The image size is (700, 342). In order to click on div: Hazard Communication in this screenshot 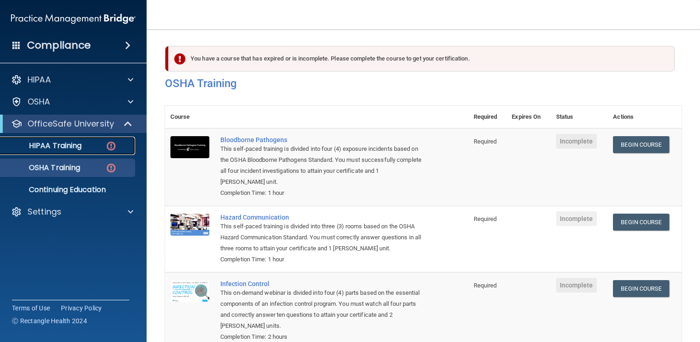, I will do `click(321, 217)`.